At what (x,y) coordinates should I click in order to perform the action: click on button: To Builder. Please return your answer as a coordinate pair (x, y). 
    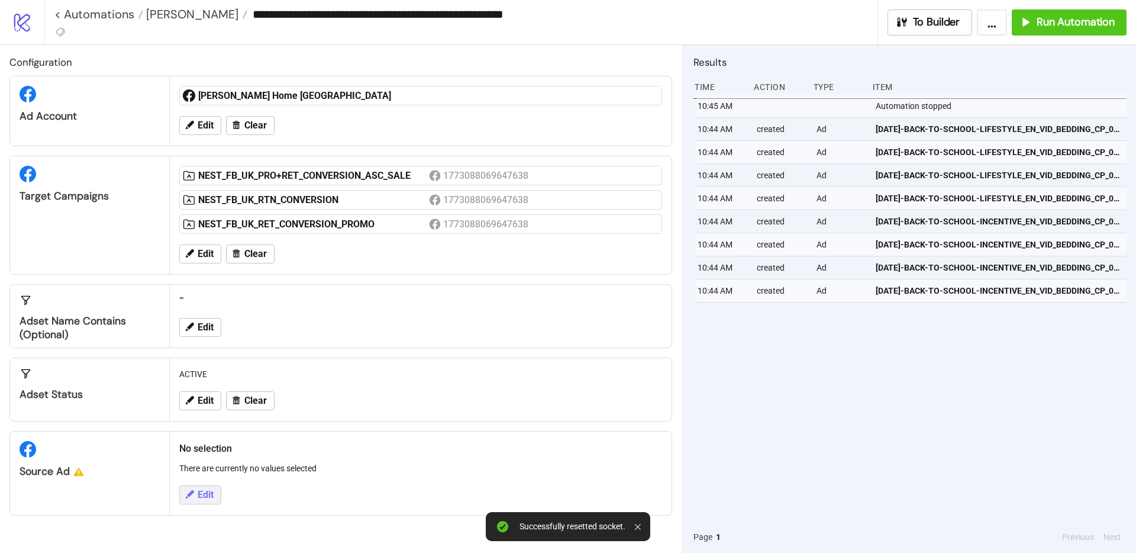
    Looking at the image, I should click on (930, 22).